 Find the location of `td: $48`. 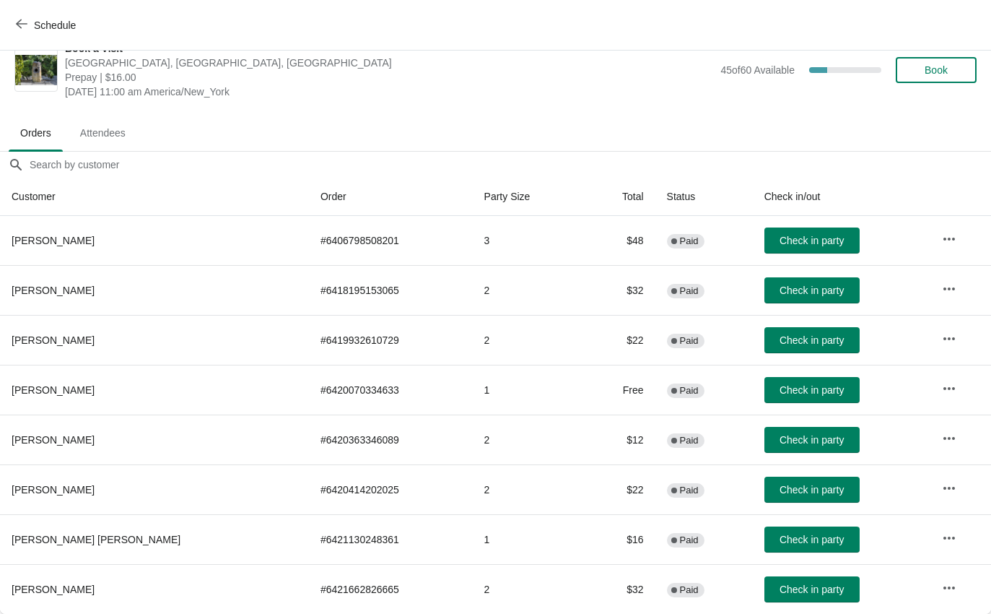

td: $48 is located at coordinates (619, 240).